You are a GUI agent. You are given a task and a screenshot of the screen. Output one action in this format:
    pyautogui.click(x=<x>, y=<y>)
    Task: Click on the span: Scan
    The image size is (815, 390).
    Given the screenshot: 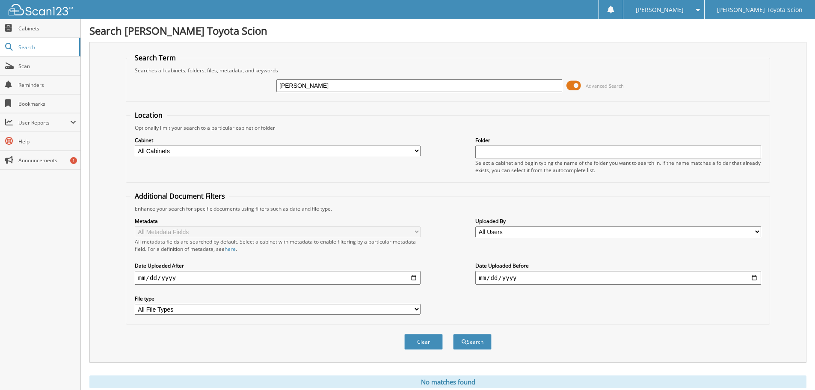 What is the action you would take?
    pyautogui.click(x=47, y=66)
    